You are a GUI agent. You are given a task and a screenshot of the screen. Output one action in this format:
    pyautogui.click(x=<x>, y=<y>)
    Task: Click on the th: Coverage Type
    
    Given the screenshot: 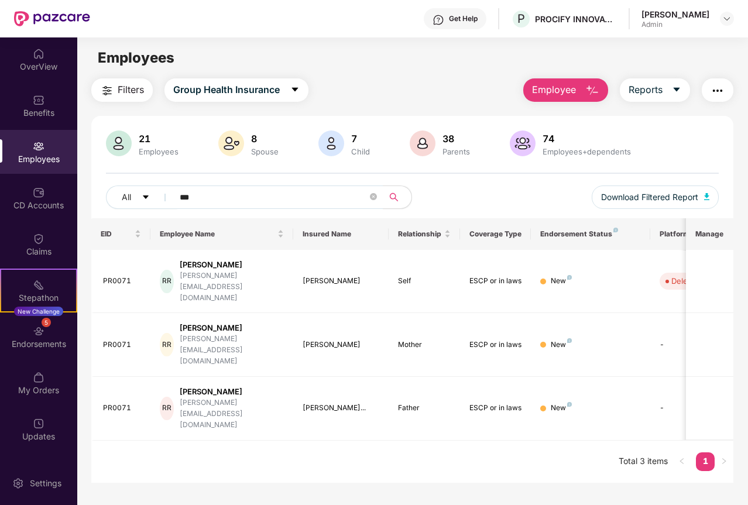 What is the action you would take?
    pyautogui.click(x=496, y=234)
    